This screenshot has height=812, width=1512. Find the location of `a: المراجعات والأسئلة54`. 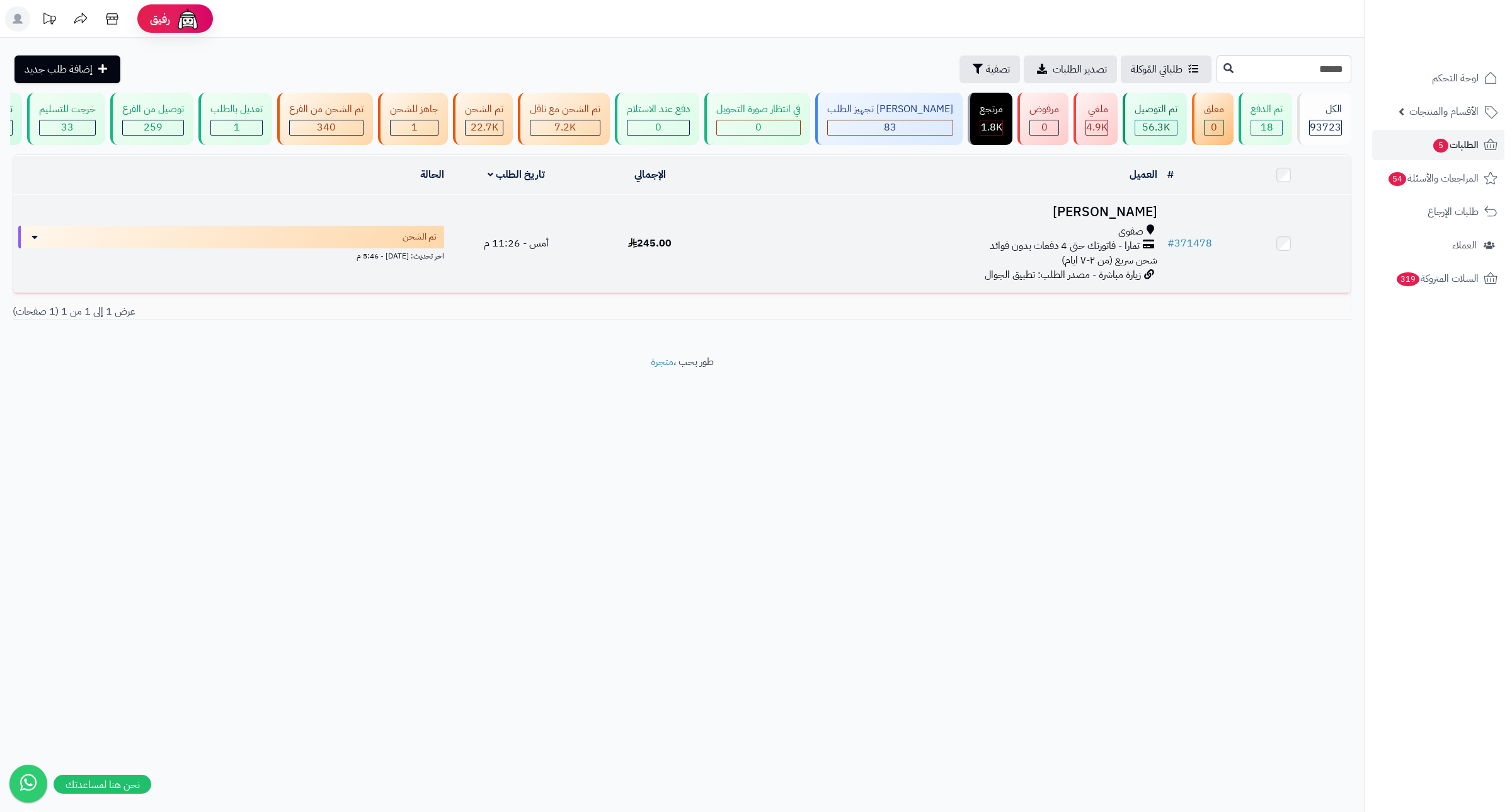

a: المراجعات والأسئلة54 is located at coordinates (1438, 178).